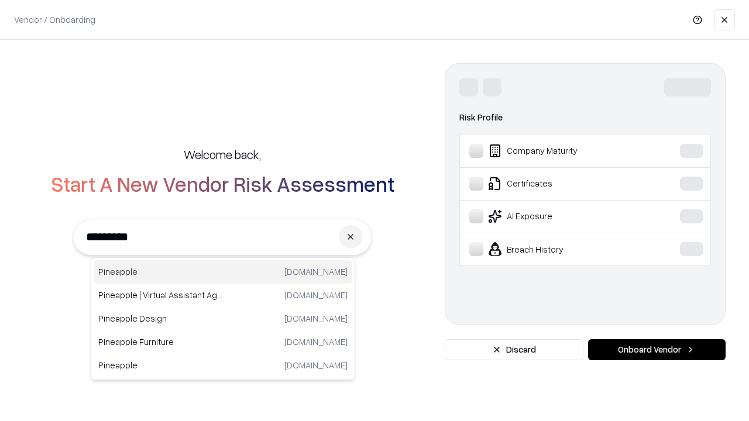 This screenshot has width=749, height=421. Describe the element at coordinates (222, 184) in the screenshot. I see `h2: Start A New Vendor Risk Assessment` at that location.